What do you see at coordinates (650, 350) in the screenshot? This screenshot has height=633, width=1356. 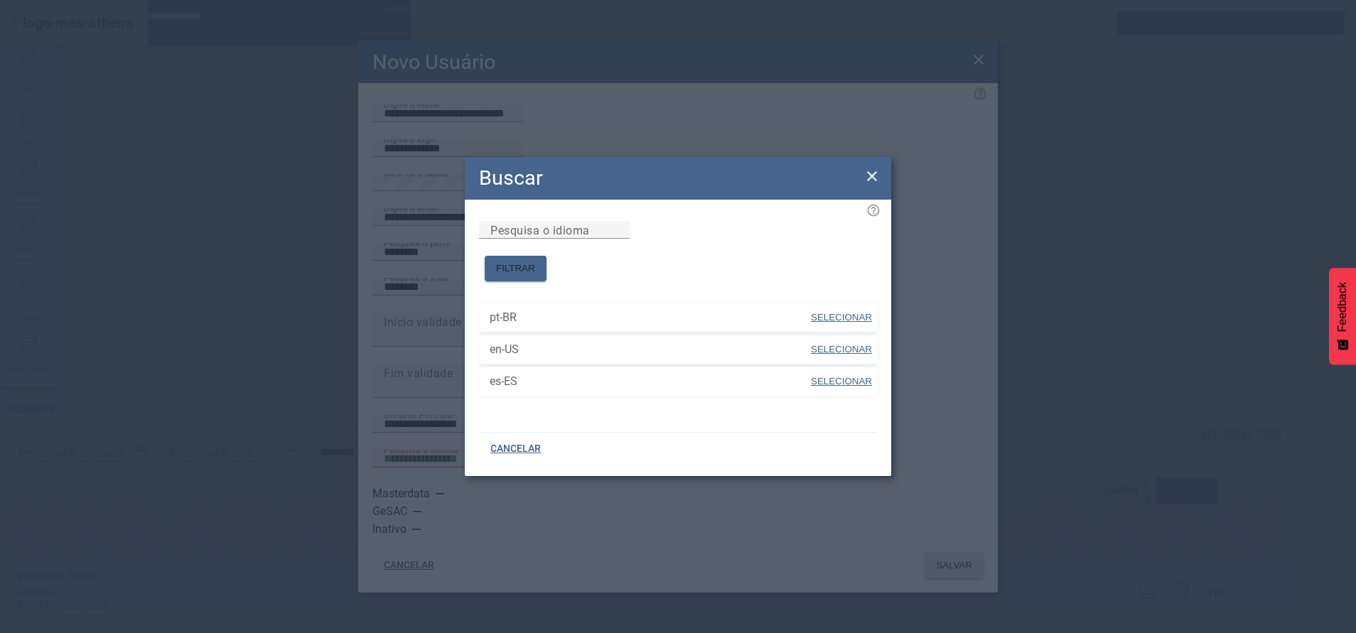 I see `span: en-US` at bounding box center [650, 350].